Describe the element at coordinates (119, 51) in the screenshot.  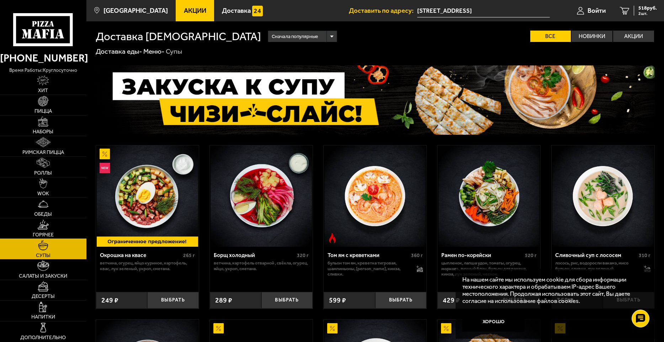
I see `a: Доставка еды-` at that location.